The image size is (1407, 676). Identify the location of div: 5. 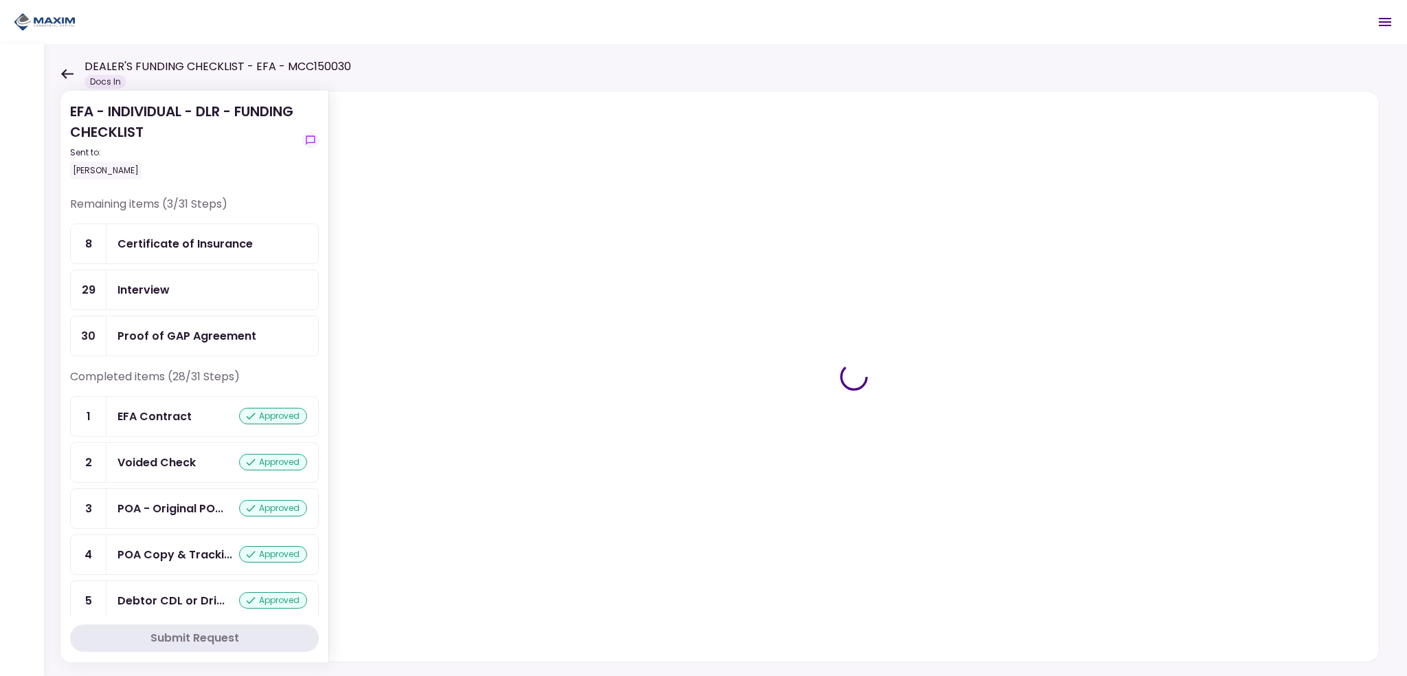
(89, 600).